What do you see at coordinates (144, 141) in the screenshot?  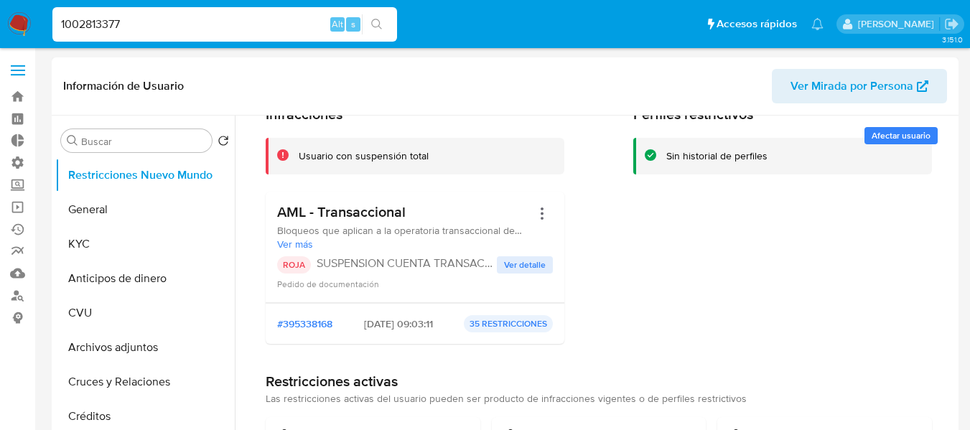 I see `input: Buscar` at bounding box center [144, 141].